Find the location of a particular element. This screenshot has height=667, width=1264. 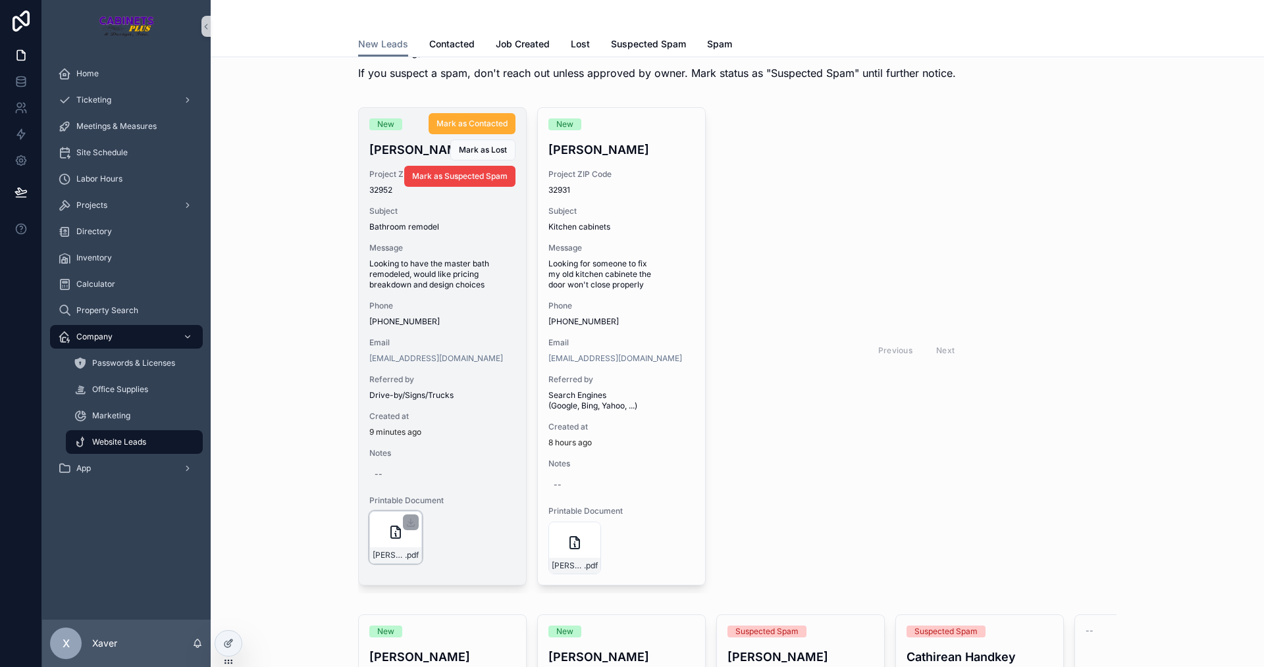

span: Inventory is located at coordinates (94, 258).